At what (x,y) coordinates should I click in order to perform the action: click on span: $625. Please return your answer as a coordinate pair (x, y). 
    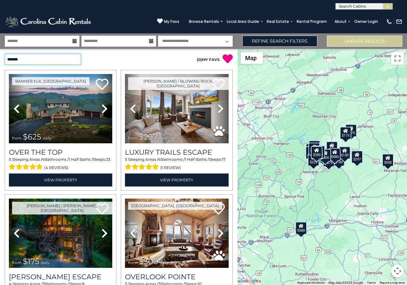
    Looking at the image, I should click on (32, 137).